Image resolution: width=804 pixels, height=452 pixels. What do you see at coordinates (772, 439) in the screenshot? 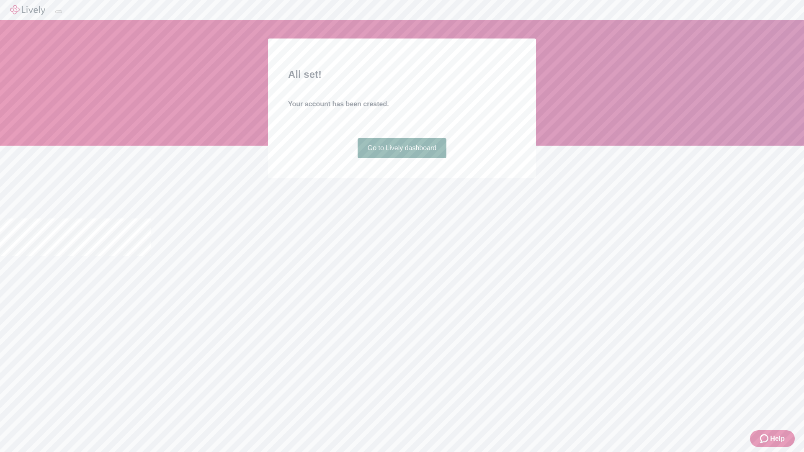
I see `button: Zendesk support iconHelp` at bounding box center [772, 439].